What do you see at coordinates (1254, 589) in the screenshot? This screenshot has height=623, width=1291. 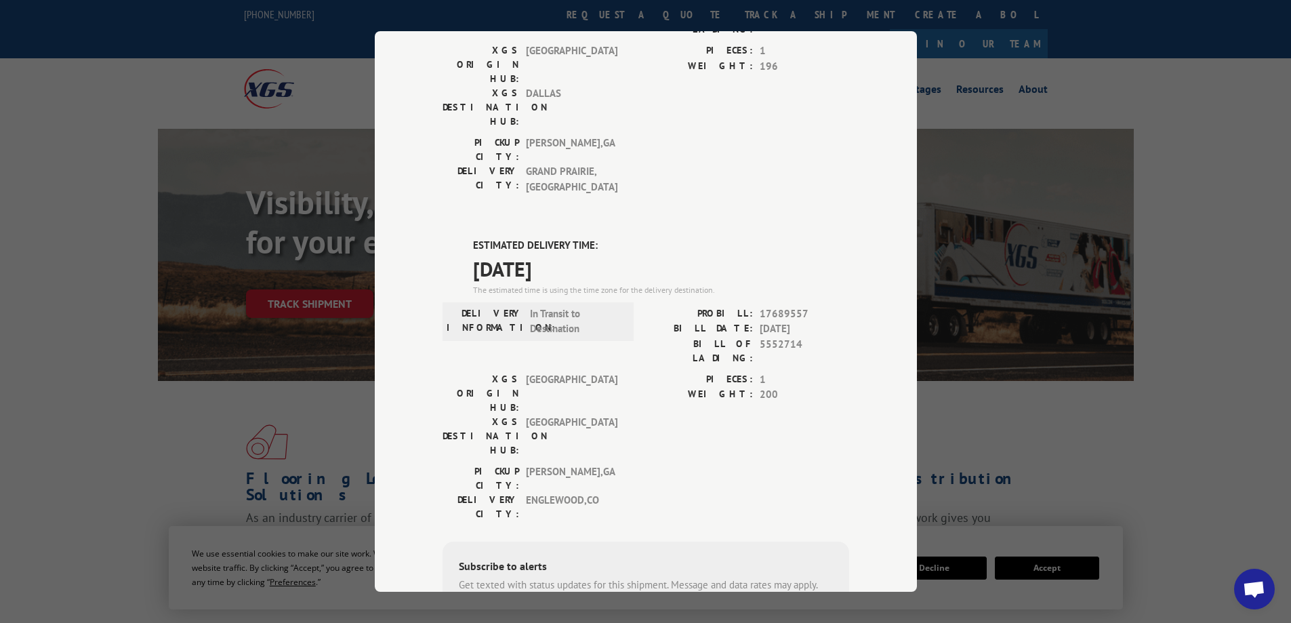 I see `div: Open chat` at bounding box center [1254, 589].